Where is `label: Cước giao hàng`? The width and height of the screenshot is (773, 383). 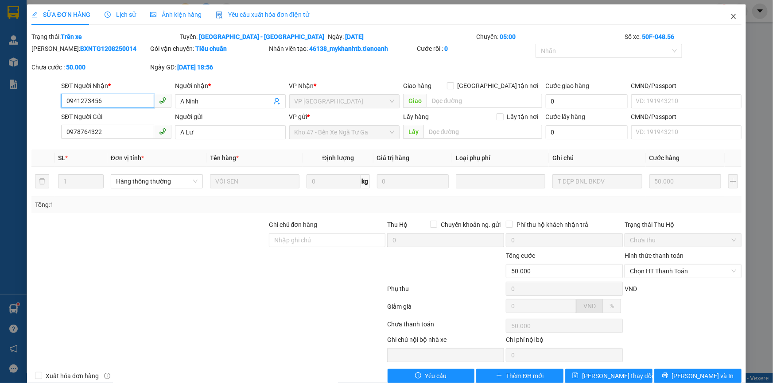
label: Cước giao hàng is located at coordinates (567, 86).